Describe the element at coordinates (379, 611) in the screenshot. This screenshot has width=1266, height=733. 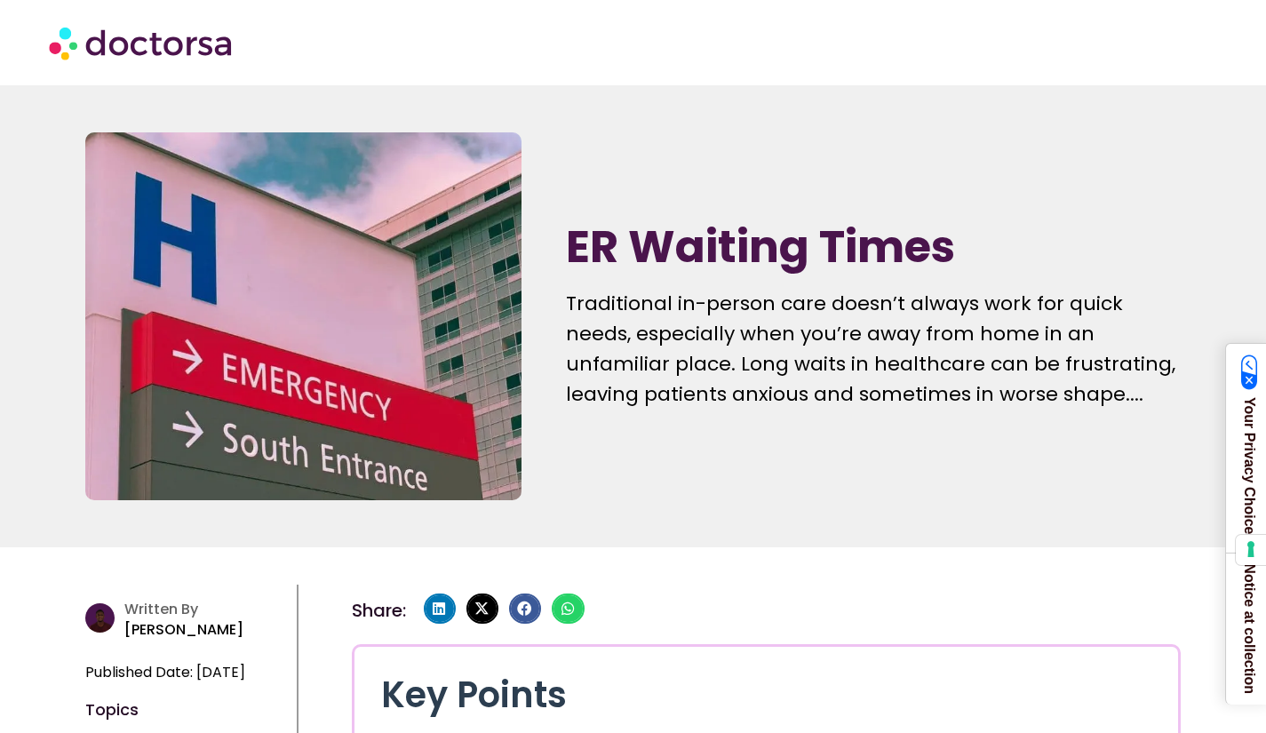
I see `h4: Share:` at that location.